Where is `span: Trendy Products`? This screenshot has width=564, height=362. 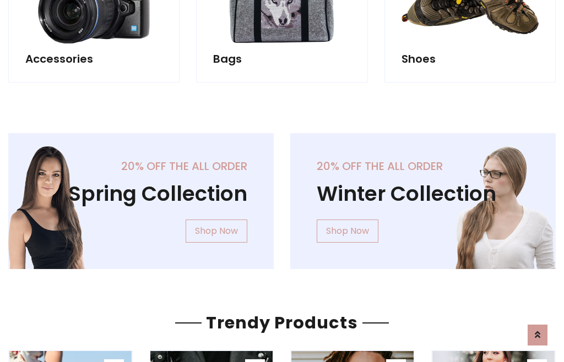 span: Trendy Products is located at coordinates (282, 323).